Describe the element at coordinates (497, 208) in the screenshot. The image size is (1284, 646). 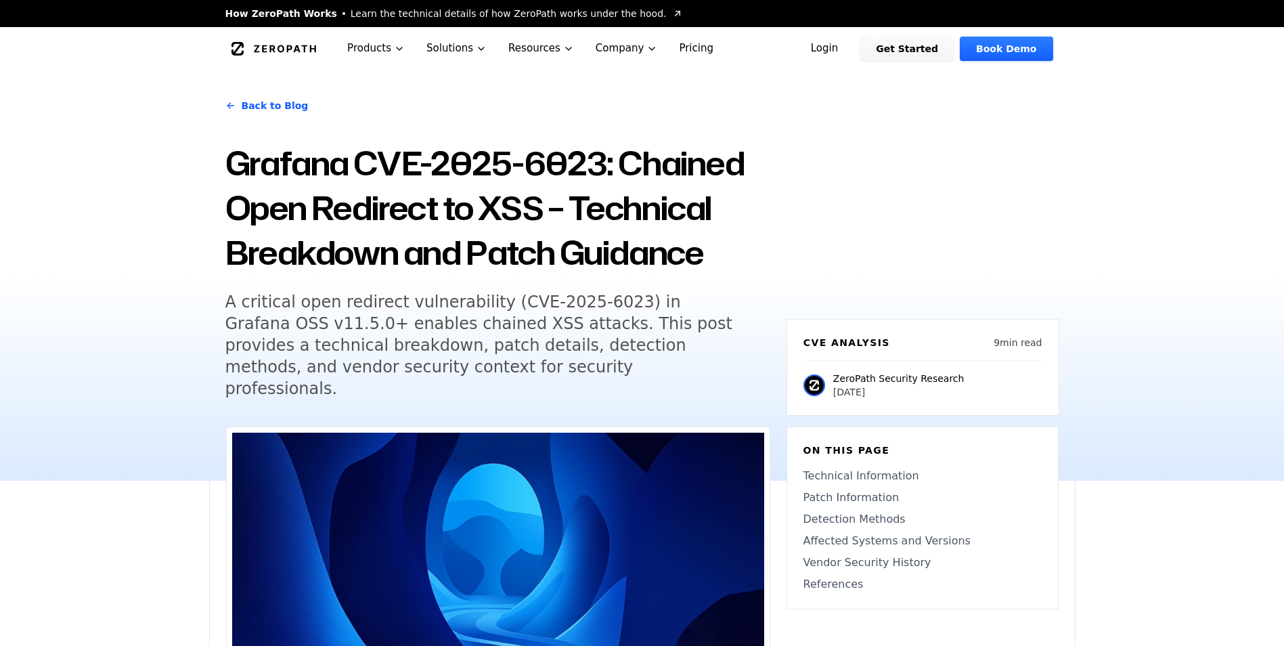
I see `h1: Grafana CVE-2025-6023: Chained Open Redirect to XSS – Technical Breakdown and Patch Guidance` at that location.